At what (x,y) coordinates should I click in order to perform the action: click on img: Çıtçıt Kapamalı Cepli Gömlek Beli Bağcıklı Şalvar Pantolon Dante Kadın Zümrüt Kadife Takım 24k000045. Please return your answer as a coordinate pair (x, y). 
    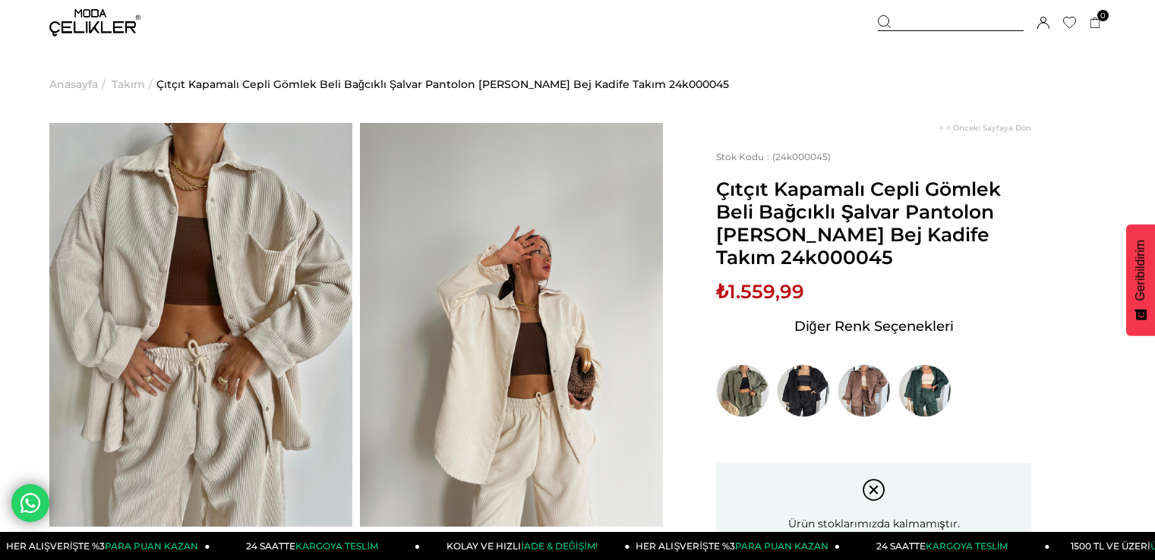
    Looking at the image, I should click on (925, 391).